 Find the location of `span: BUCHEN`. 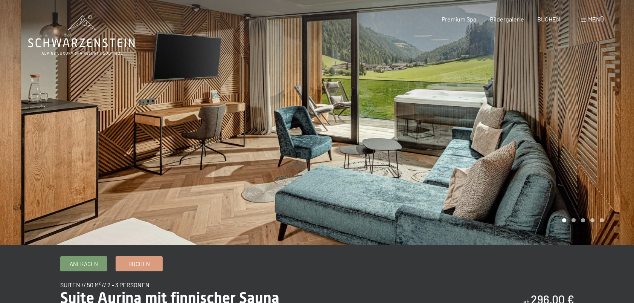

span: BUCHEN is located at coordinates (548, 19).